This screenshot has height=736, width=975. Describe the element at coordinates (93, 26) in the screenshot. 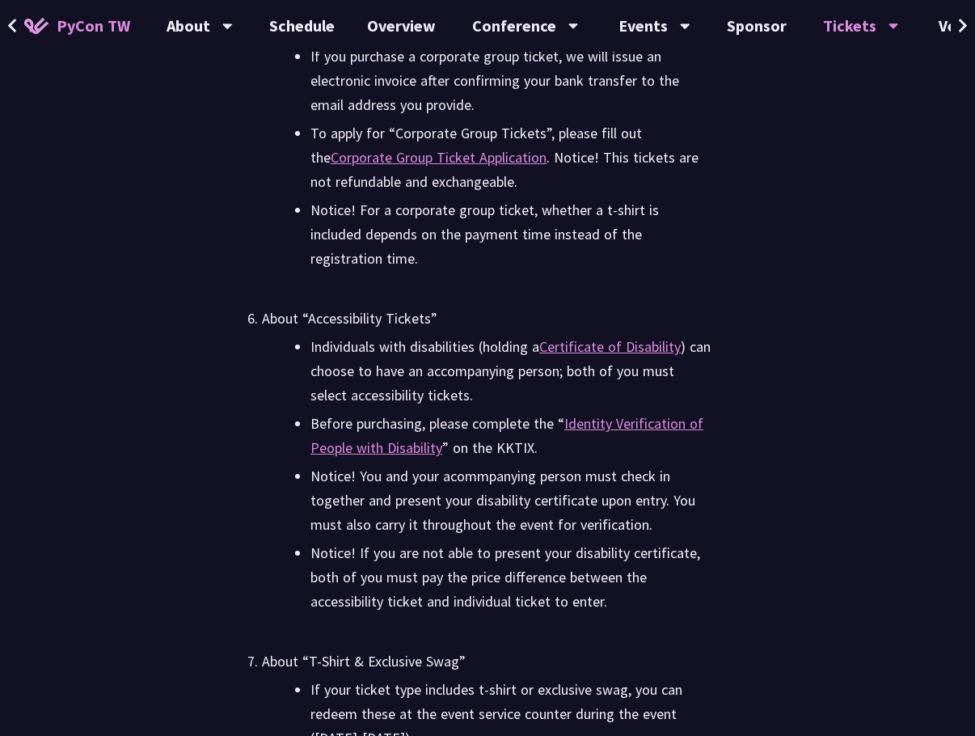

I see `span: PyCon TW` at that location.